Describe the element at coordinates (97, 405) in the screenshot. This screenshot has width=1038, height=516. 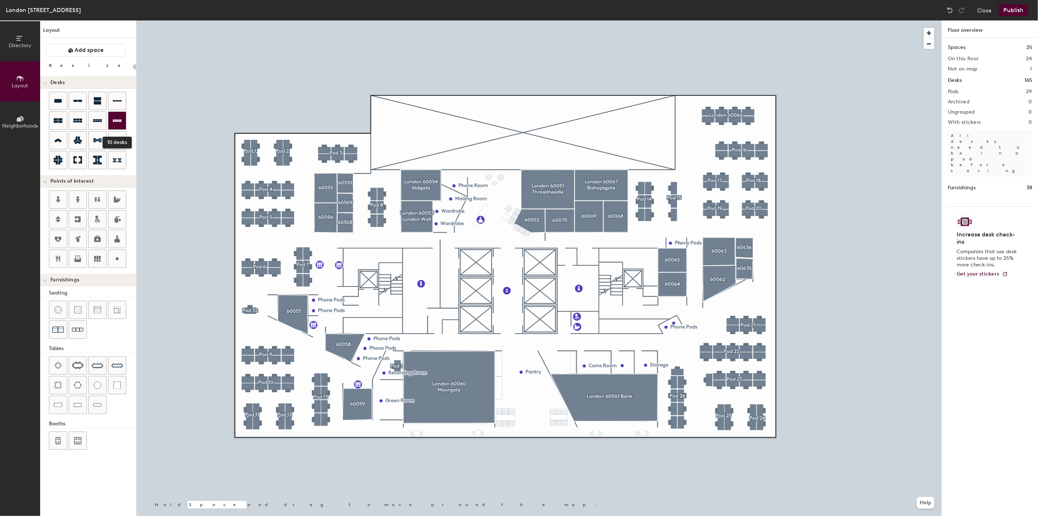
I see `img: Table (1x4)` at that location.